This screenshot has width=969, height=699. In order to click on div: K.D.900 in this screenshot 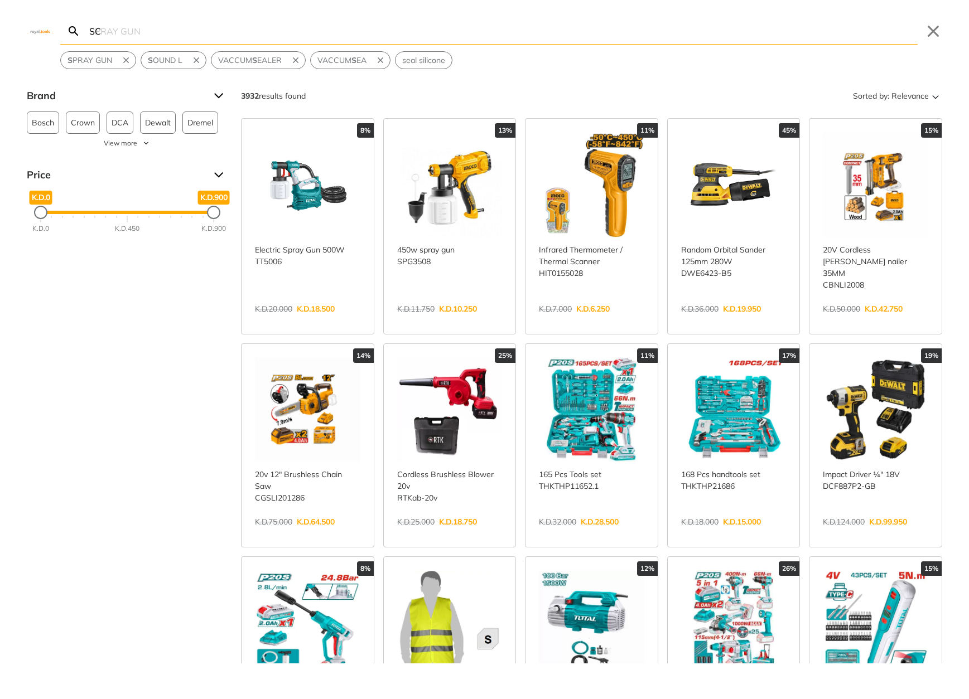, I will do `click(214, 229)`.